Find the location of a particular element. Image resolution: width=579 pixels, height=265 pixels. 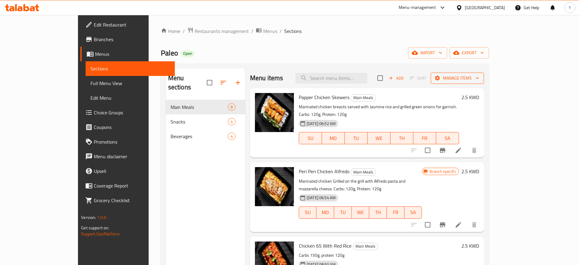

span: Manage items is located at coordinates (457, 78).